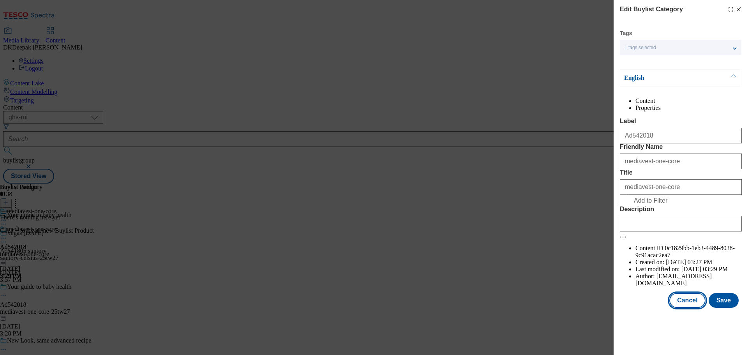 Image resolution: width=748 pixels, height=355 pixels. Describe the element at coordinates (687, 300) in the screenshot. I see `button: Cancel` at that location.